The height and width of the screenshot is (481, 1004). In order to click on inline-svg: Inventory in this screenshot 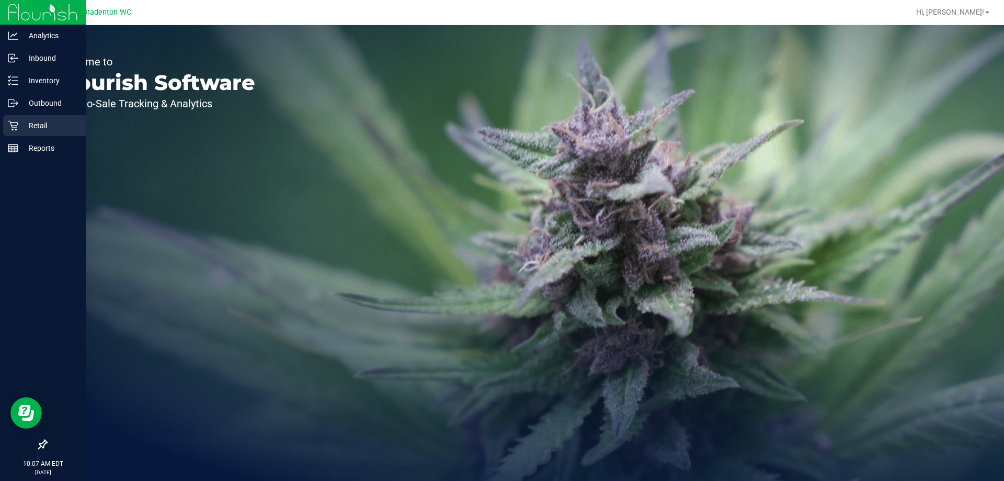, I will do `click(13, 81)`.